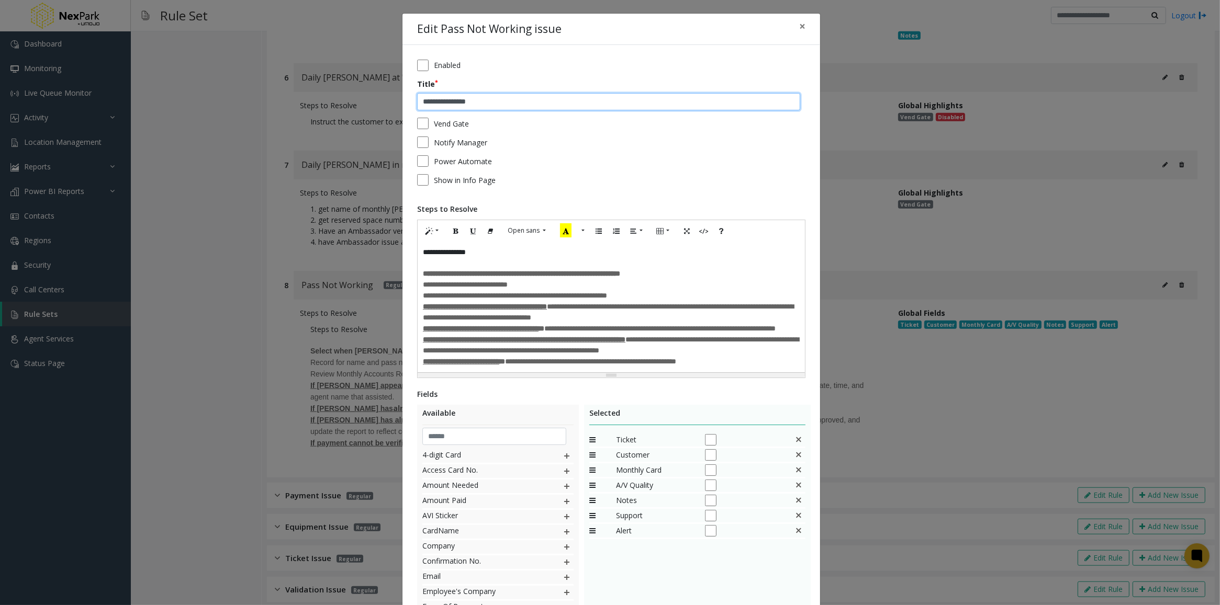  What do you see at coordinates (655, 470) in the screenshot?
I see `span: Monthly Card` at bounding box center [655, 470].